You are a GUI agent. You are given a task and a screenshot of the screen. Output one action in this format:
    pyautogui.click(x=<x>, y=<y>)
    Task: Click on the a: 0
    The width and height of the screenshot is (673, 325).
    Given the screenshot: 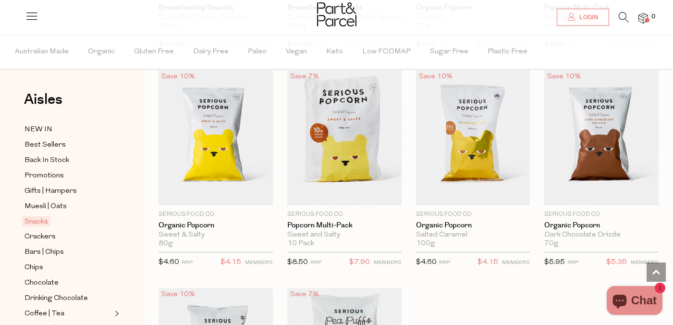 What is the action you would take?
    pyautogui.click(x=644, y=18)
    